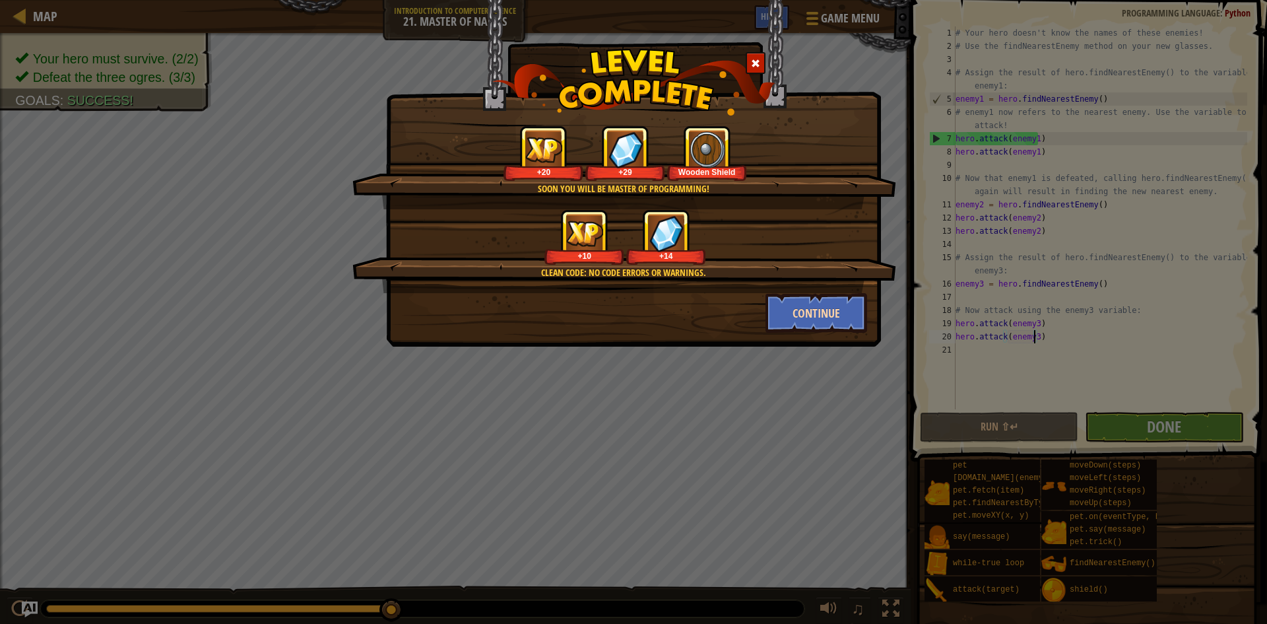 Image resolution: width=1267 pixels, height=624 pixels. What do you see at coordinates (666, 255) in the screenshot?
I see `div: +14` at bounding box center [666, 255].